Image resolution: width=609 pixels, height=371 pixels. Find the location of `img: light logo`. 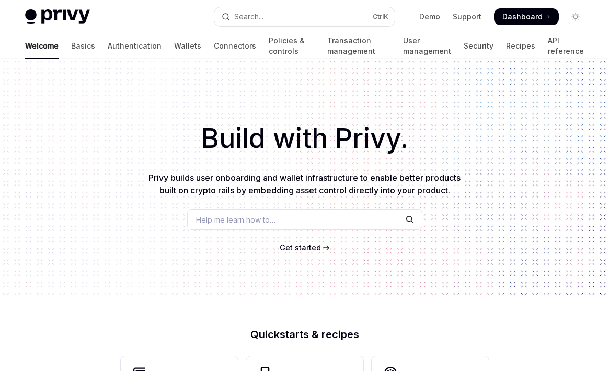

img: light logo is located at coordinates (58, 17).